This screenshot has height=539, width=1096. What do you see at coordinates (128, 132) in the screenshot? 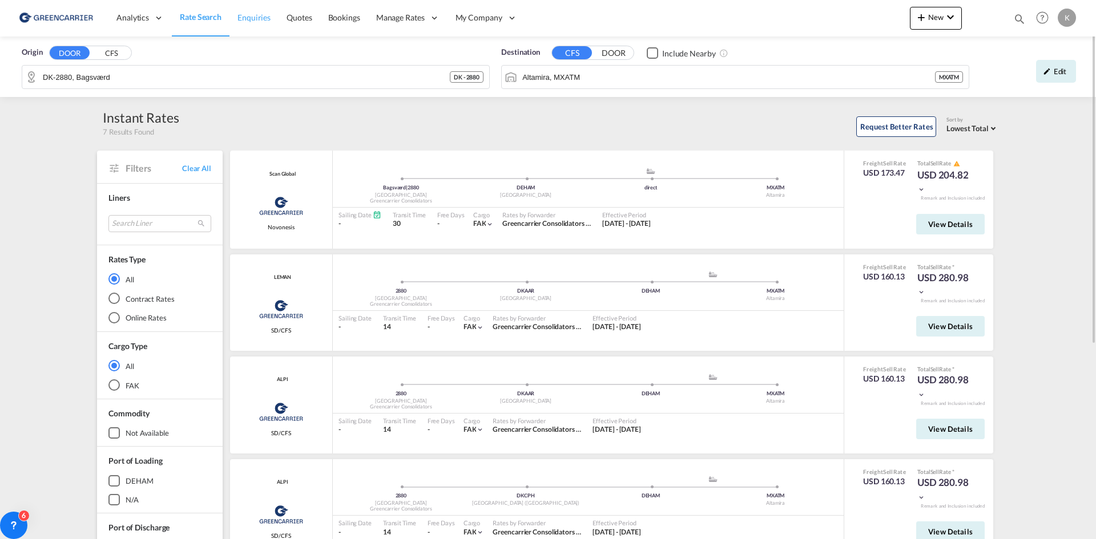
I see `span: 7 Results Found` at bounding box center [128, 132].